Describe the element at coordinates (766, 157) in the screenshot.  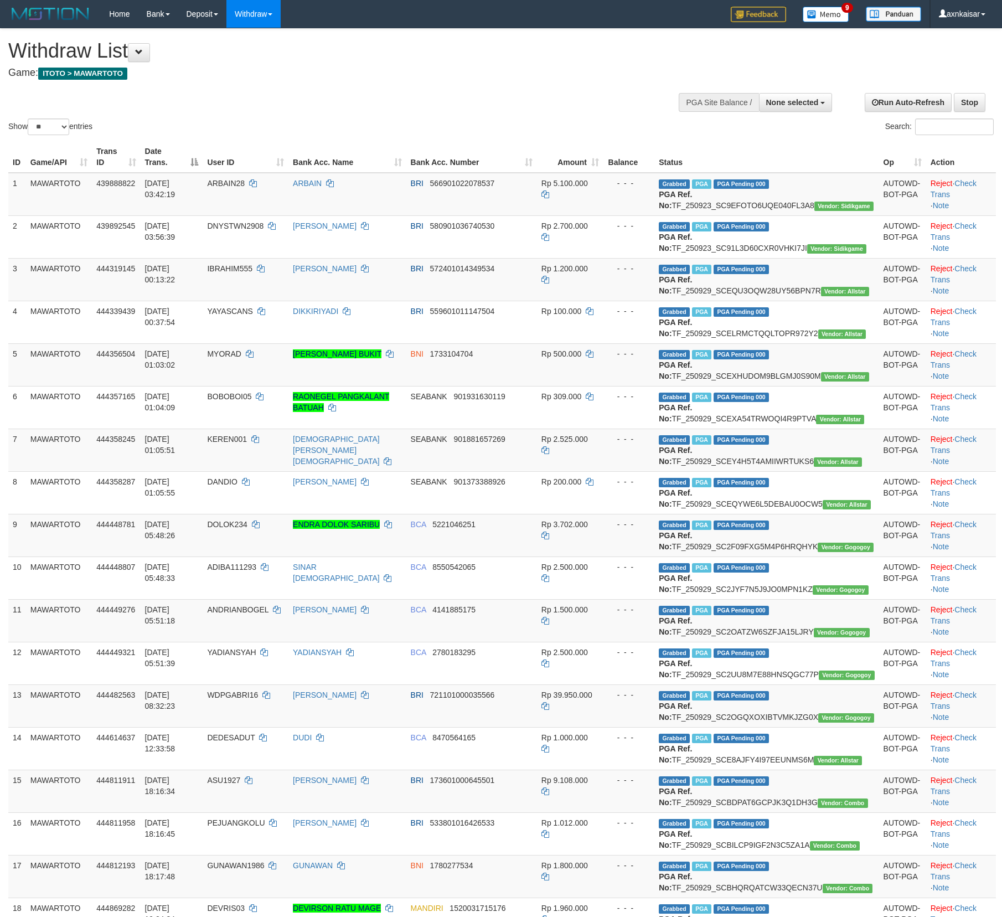
I see `th: Status` at that location.